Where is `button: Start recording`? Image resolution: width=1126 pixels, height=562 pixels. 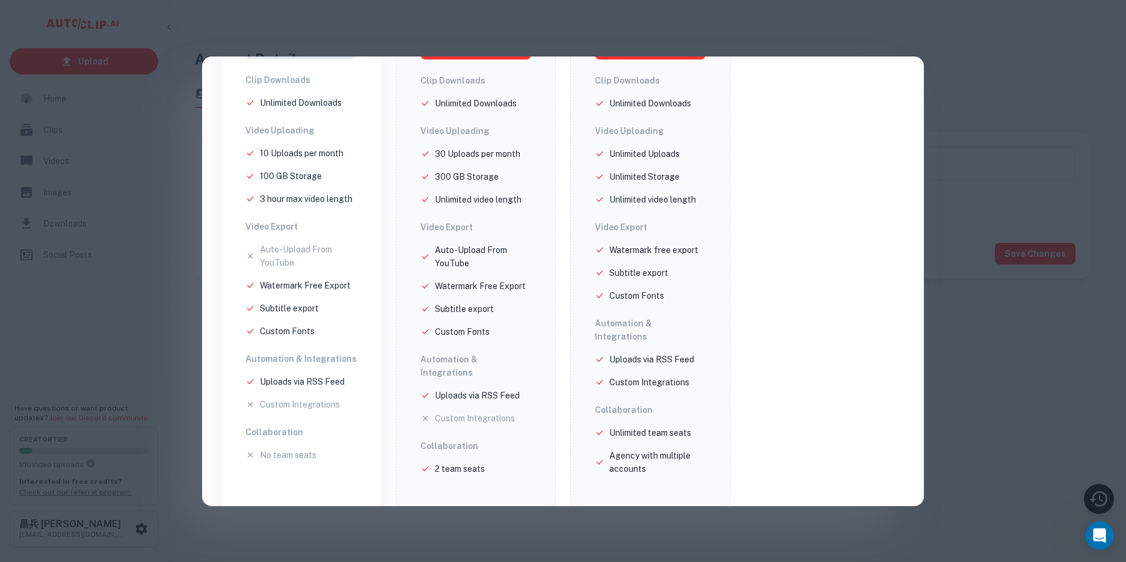
button: Start recording is located at coordinates (81, 399).